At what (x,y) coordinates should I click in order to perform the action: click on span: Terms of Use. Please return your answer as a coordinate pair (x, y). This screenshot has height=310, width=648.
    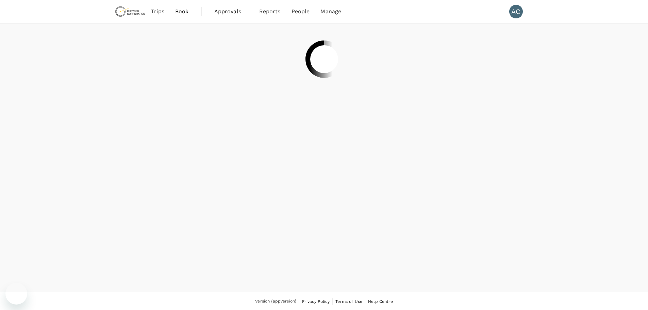
    Looking at the image, I should click on (349, 301).